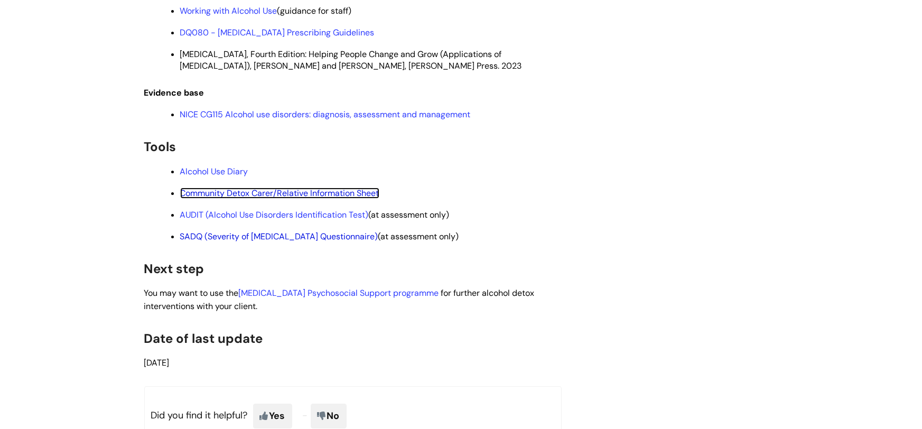  Describe the element at coordinates (214, 171) in the screenshot. I see `a: Alcohol Use Diary` at that location.